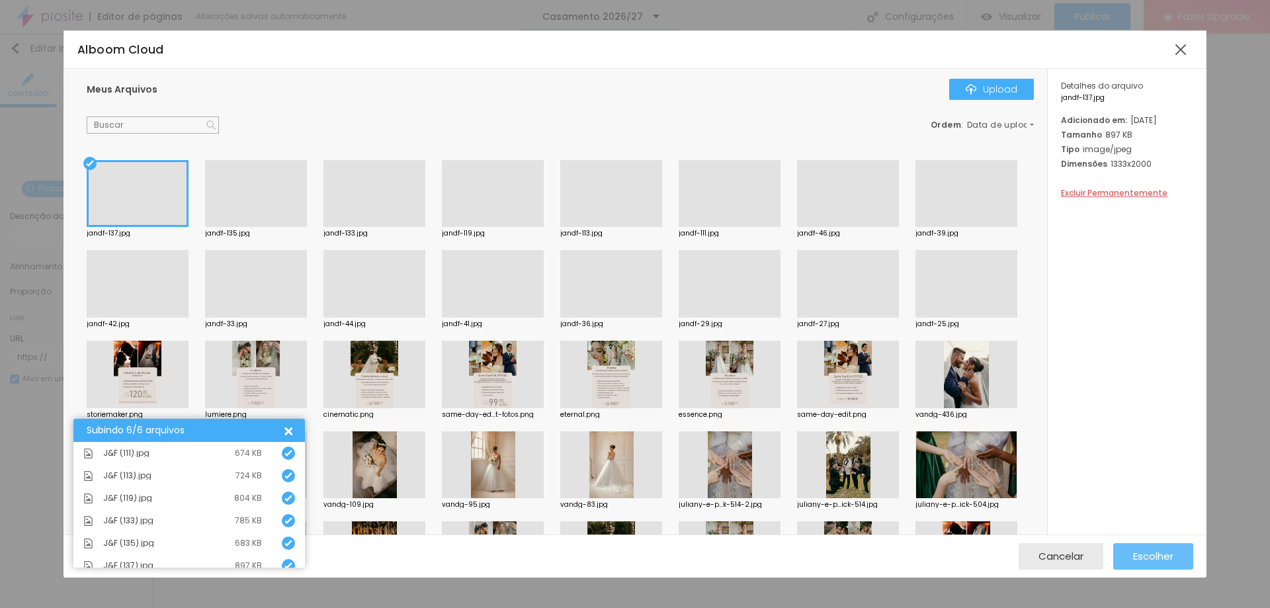  Describe the element at coordinates (184, 430) in the screenshot. I see `div: Subindo 6/6 arquivos` at that location.